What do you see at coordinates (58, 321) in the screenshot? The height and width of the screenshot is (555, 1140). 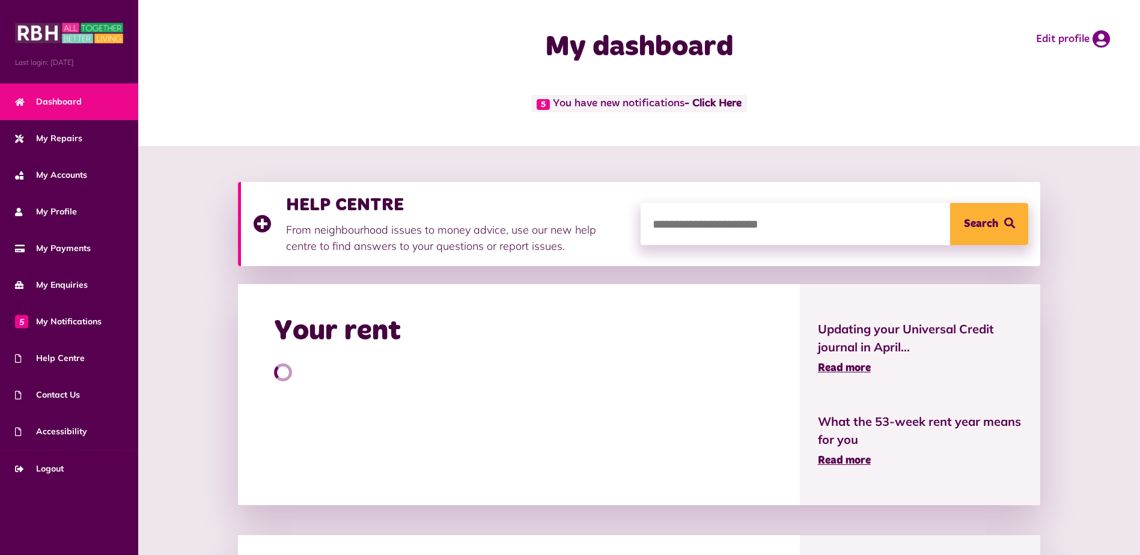 I see `span: My Notifications` at bounding box center [58, 321].